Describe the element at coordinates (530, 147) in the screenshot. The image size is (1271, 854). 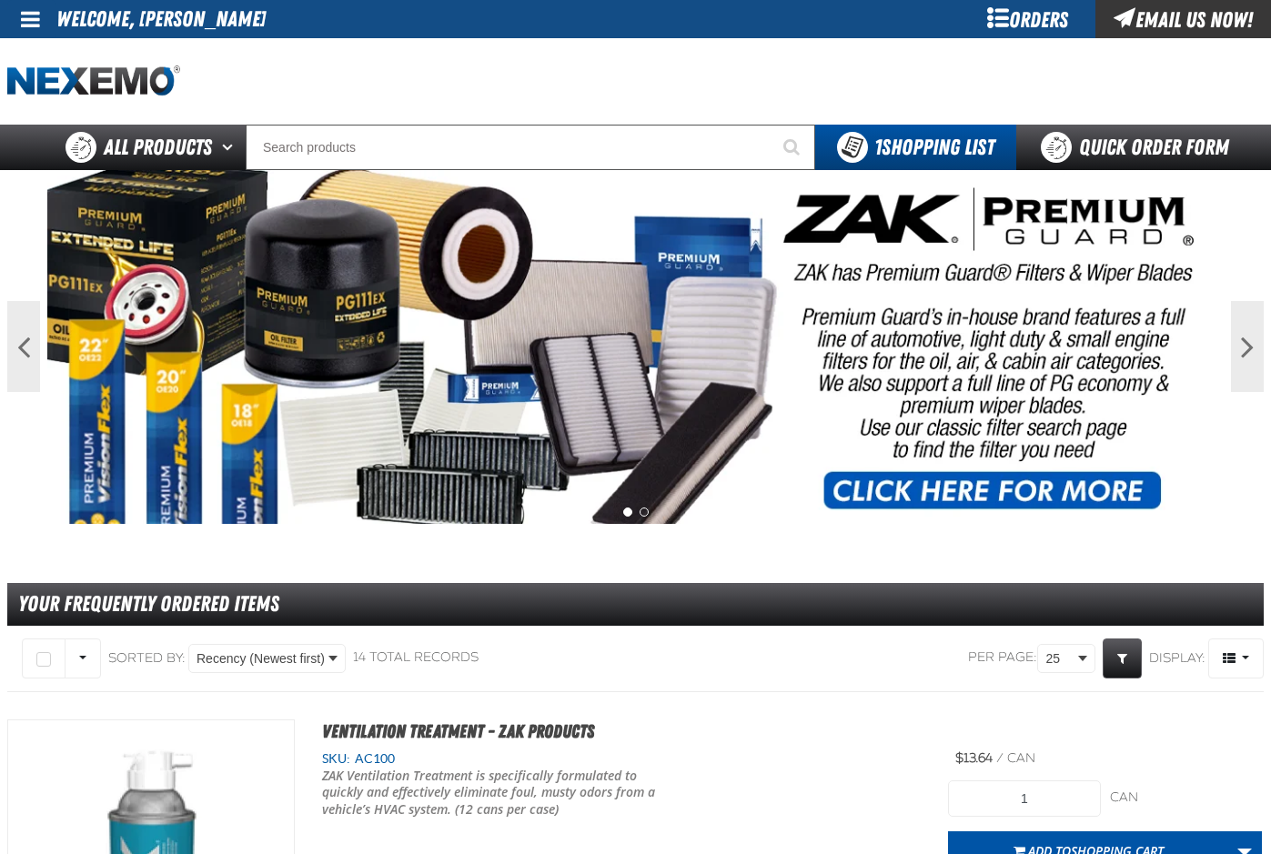
I see `input: Search` at that location.